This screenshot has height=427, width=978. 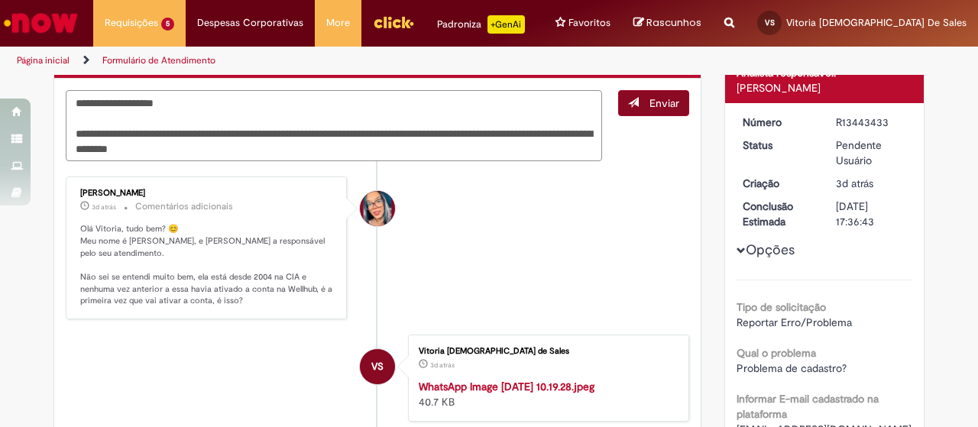 I want to click on span: Requisições, so click(x=131, y=23).